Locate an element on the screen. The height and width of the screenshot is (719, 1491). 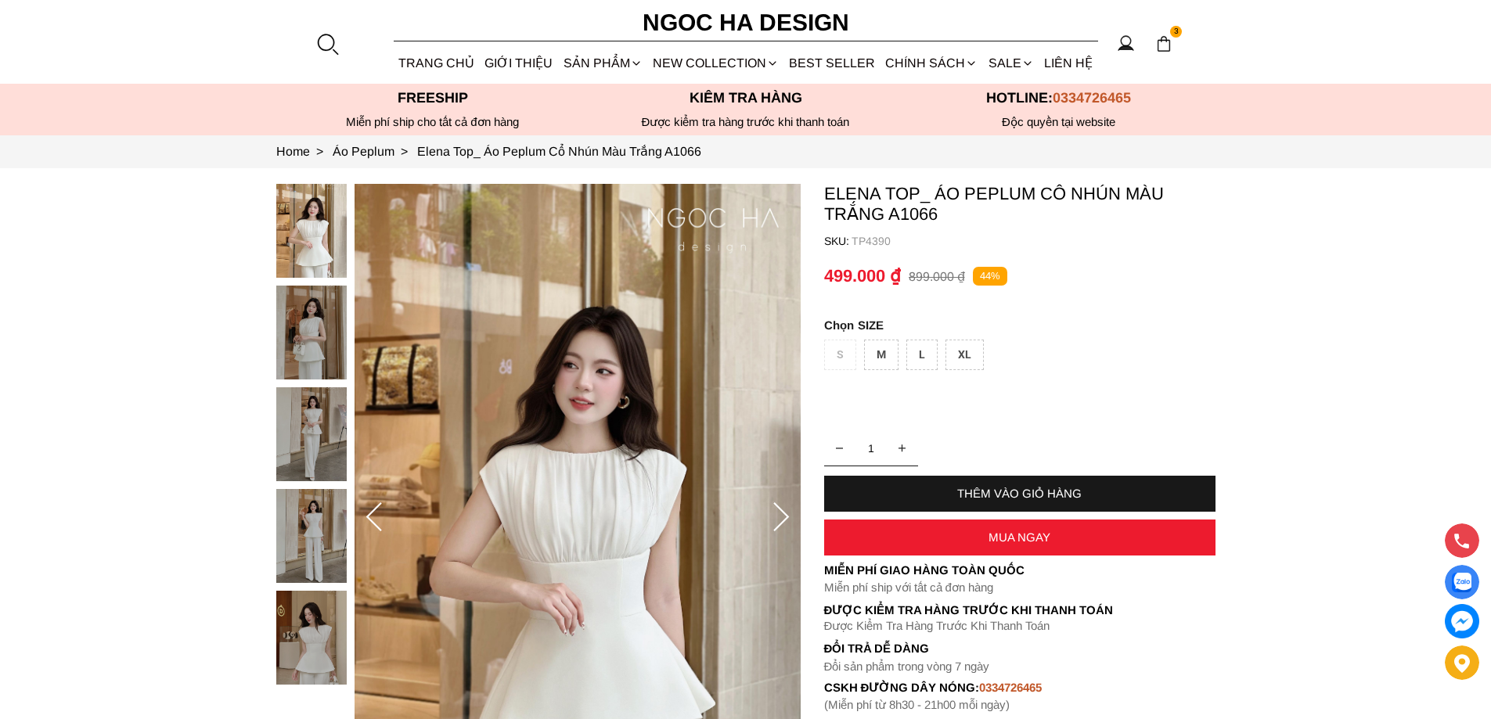
h6: SKU: is located at coordinates (837, 241).